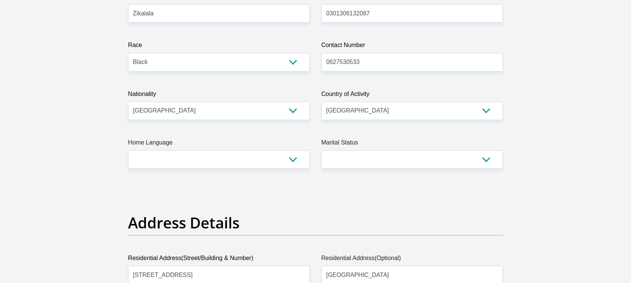 The image size is (631, 283). What do you see at coordinates (219, 260) in the screenshot?
I see `label: Residential Address(Street/Building & Number)` at bounding box center [219, 260].